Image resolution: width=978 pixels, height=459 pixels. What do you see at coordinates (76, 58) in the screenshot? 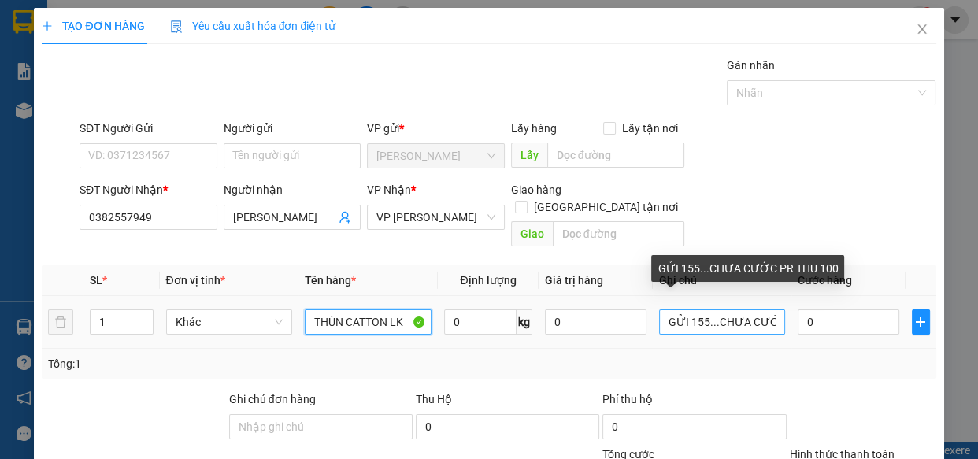
I see `div: PHONG` at bounding box center [76, 58].